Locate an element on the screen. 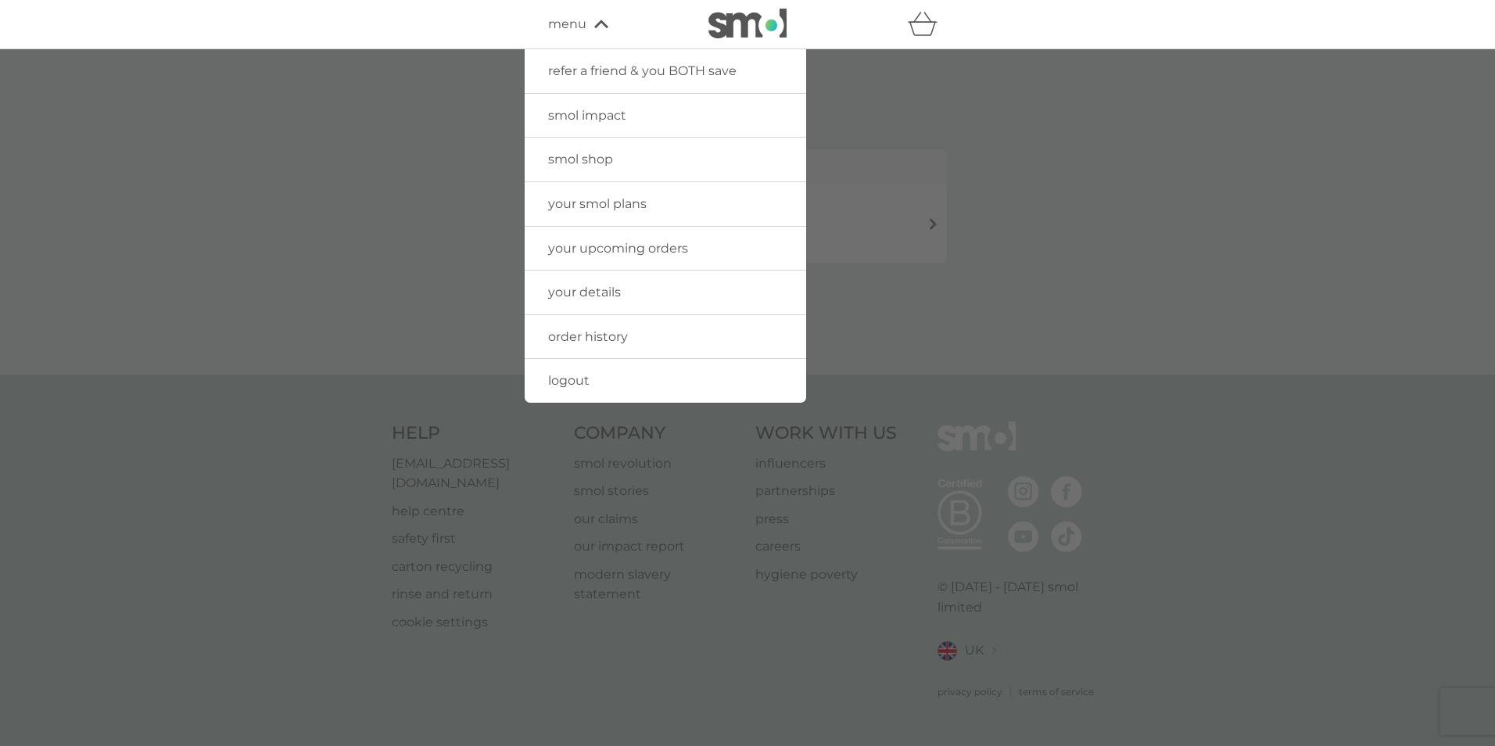 The width and height of the screenshot is (1495, 746). span: order history is located at coordinates (588, 336).